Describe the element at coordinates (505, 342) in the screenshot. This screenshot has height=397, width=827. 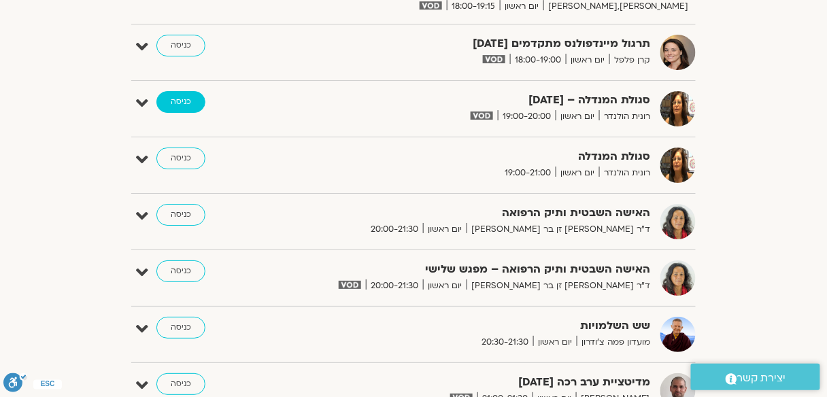
I see `span: 20:30-21:30` at that location.